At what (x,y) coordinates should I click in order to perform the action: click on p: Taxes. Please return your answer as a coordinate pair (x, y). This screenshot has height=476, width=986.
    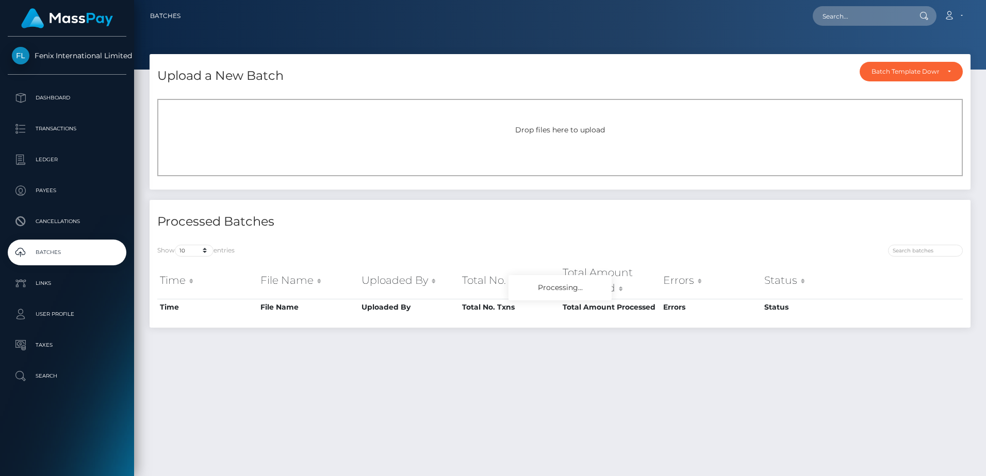
    Looking at the image, I should click on (67, 345).